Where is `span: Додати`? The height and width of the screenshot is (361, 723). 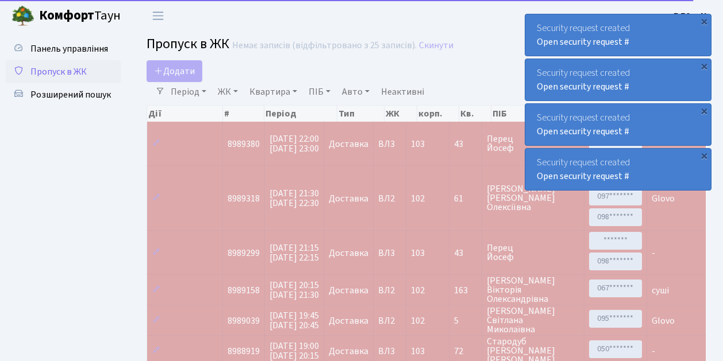
span: Додати is located at coordinates (174, 71).